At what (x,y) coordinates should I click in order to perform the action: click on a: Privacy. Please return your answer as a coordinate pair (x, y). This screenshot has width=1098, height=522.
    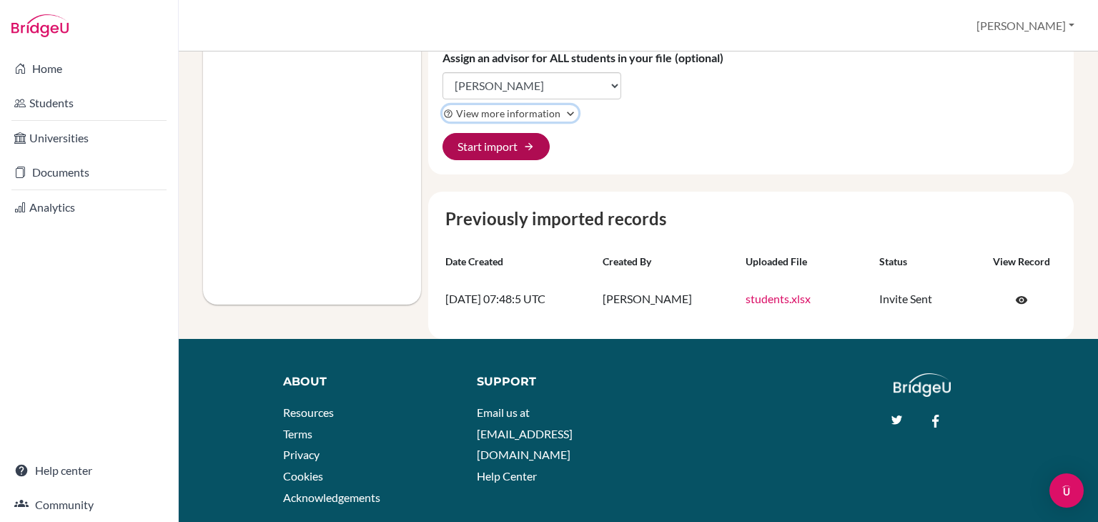
    Looking at the image, I should click on (301, 454).